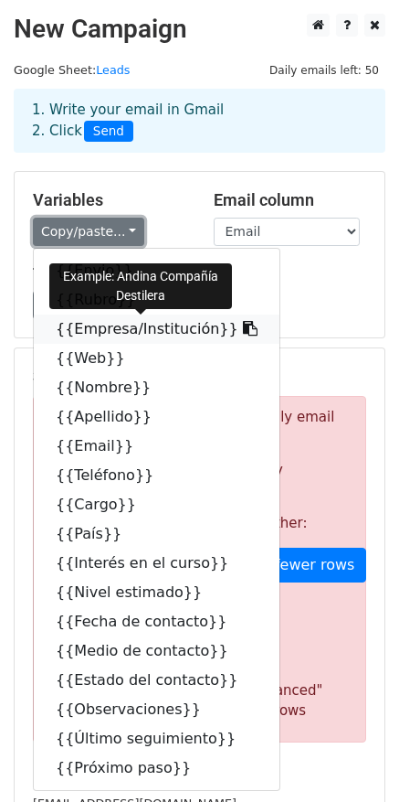 The width and height of the screenshot is (399, 802). What do you see at coordinates (109, 132) in the screenshot?
I see `span: Send` at bounding box center [109, 132].